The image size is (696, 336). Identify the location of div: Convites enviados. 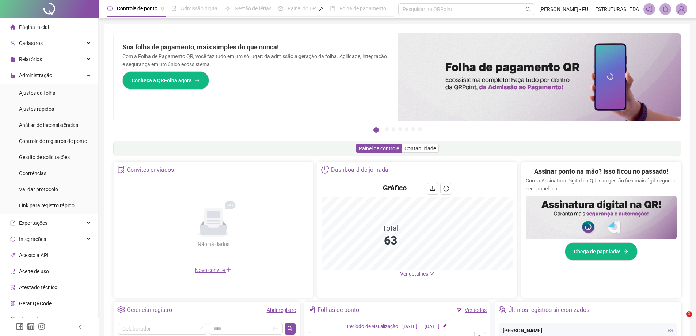
(150, 170).